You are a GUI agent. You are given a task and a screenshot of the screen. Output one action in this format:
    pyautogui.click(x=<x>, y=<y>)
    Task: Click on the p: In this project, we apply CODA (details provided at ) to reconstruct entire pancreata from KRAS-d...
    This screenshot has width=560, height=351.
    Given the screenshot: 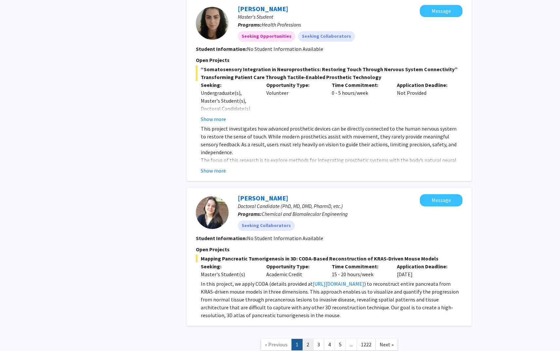 What is the action you would take?
    pyautogui.click(x=332, y=299)
    